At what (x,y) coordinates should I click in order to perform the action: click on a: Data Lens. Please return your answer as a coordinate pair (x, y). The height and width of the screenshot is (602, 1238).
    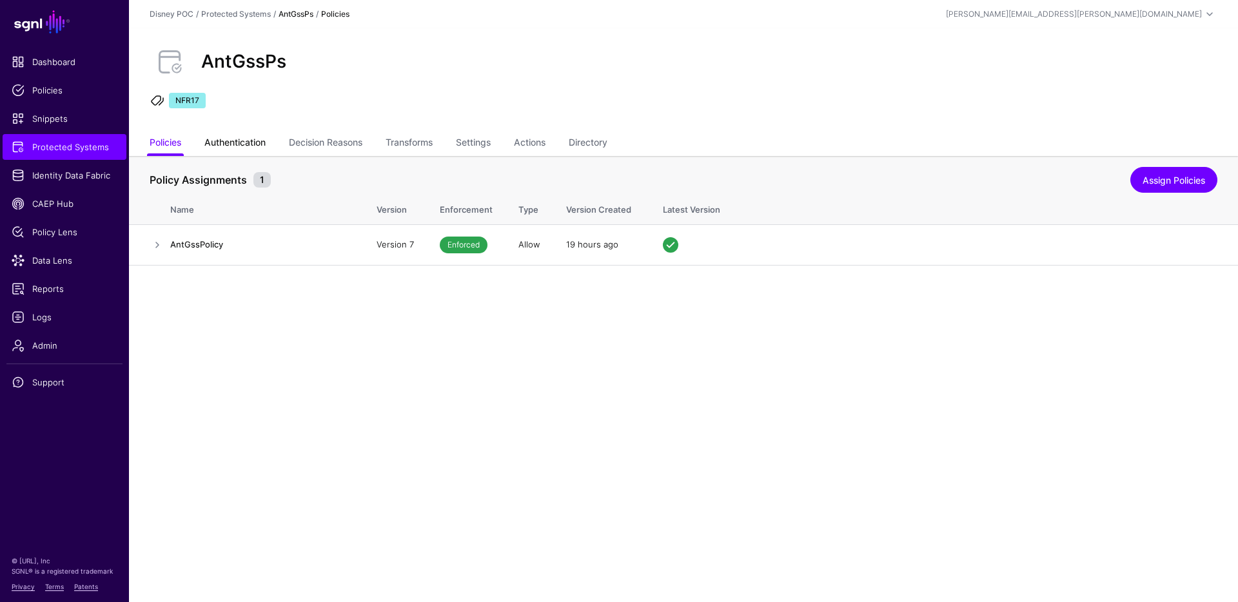
    Looking at the image, I should click on (64, 261).